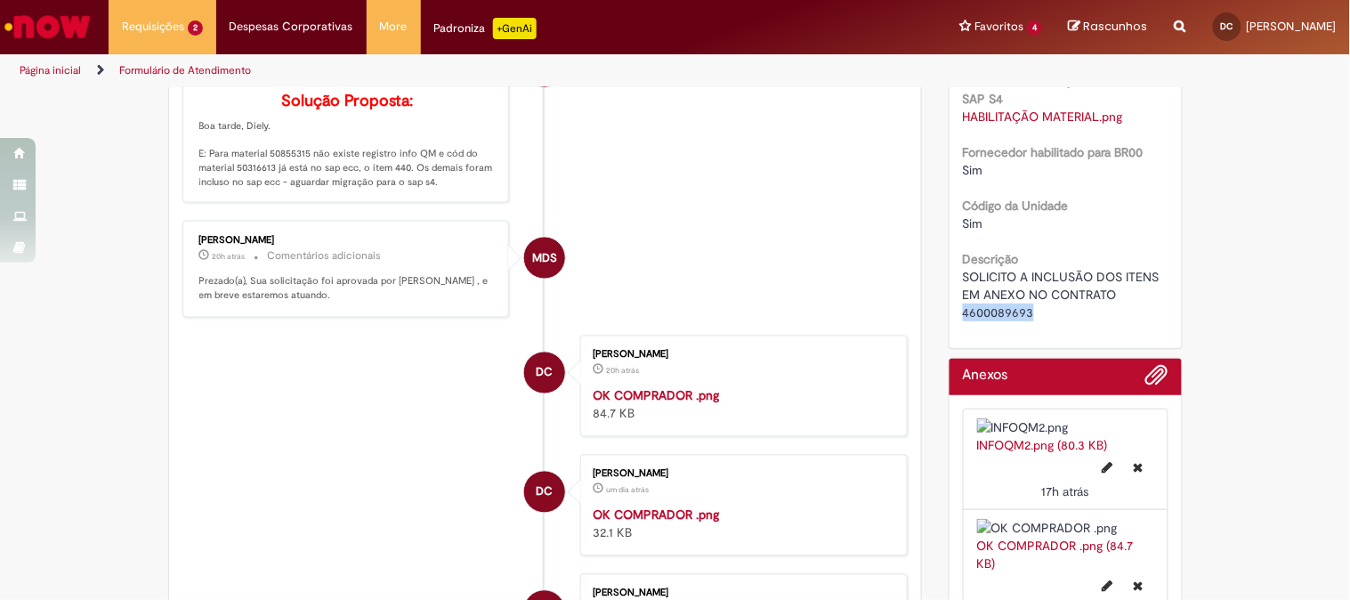 The height and width of the screenshot is (600, 1350). What do you see at coordinates (1034, 28) in the screenshot?
I see `span: 4` at bounding box center [1034, 28].